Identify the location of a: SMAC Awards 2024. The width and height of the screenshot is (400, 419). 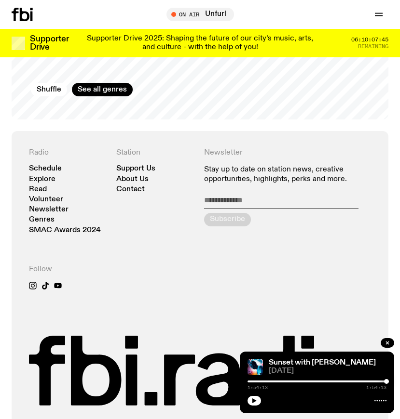
(65, 230).